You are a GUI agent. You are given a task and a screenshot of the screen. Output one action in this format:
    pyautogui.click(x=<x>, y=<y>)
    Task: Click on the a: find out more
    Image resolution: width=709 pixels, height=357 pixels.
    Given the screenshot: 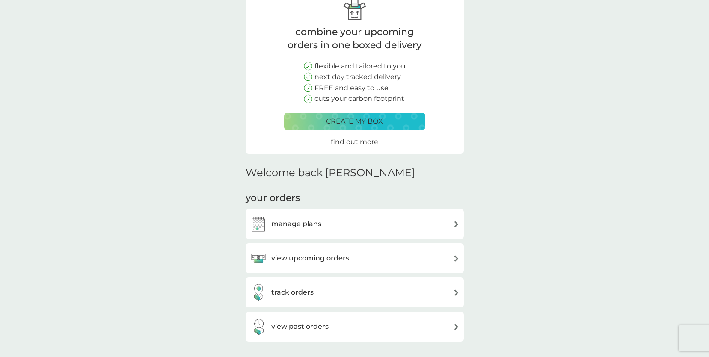 What is the action you would take?
    pyautogui.click(x=354, y=142)
    